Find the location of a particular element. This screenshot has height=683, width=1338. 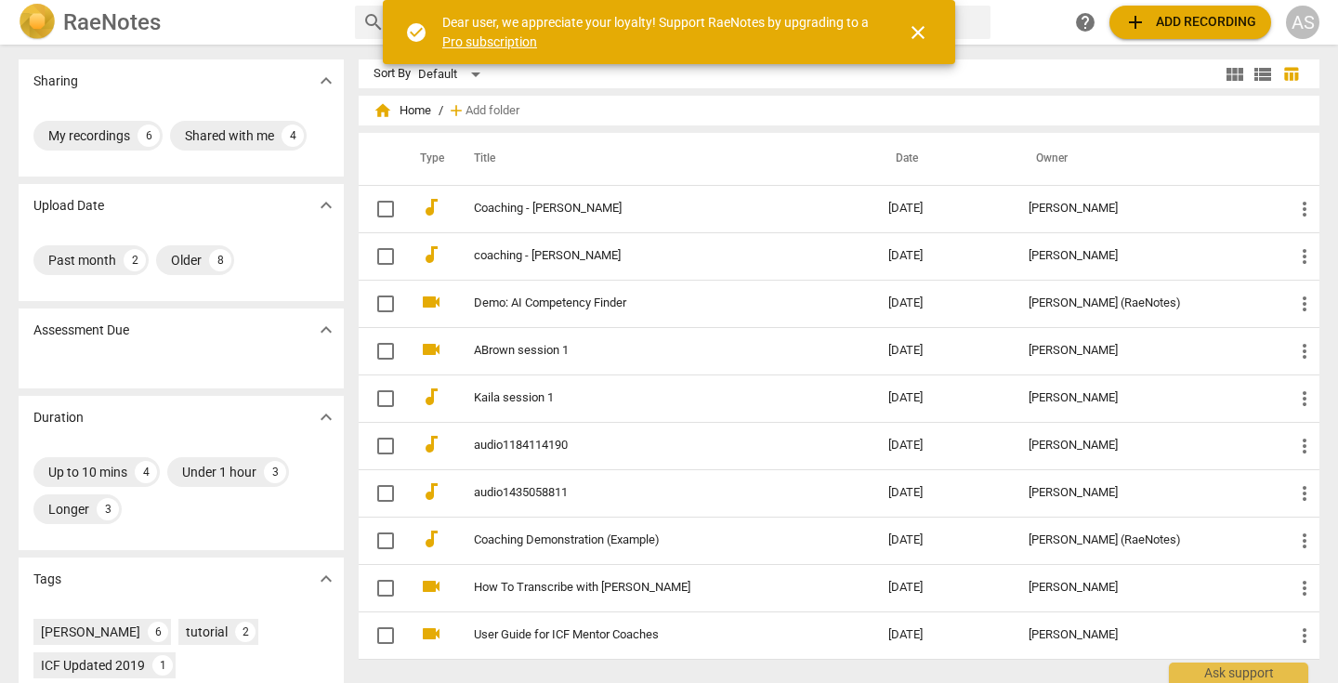

a: audio1435058811 is located at coordinates (648, 493).